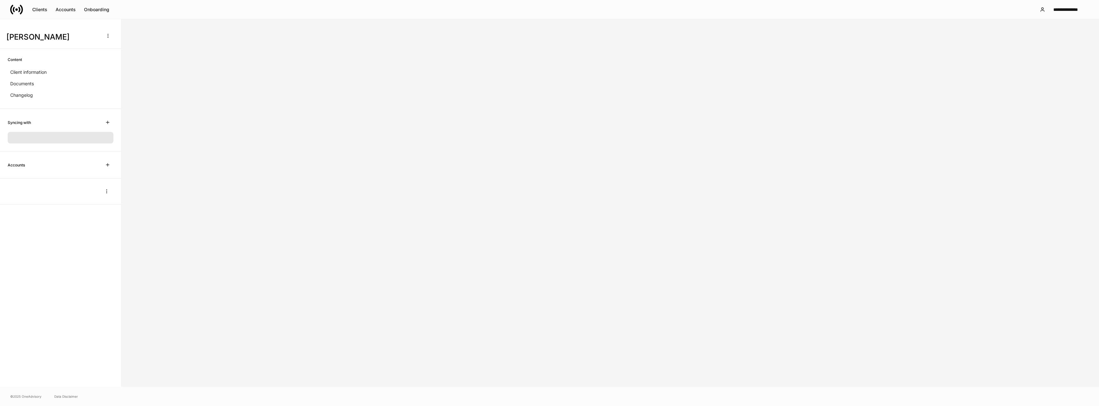  What do you see at coordinates (28, 72) in the screenshot?
I see `p: Client information` at bounding box center [28, 72].